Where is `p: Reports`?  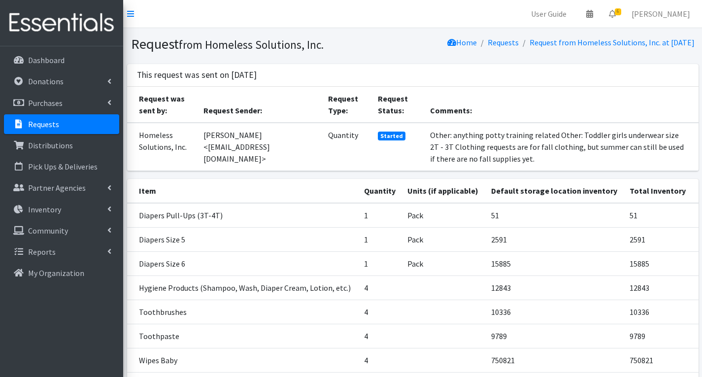 p: Reports is located at coordinates (42, 252).